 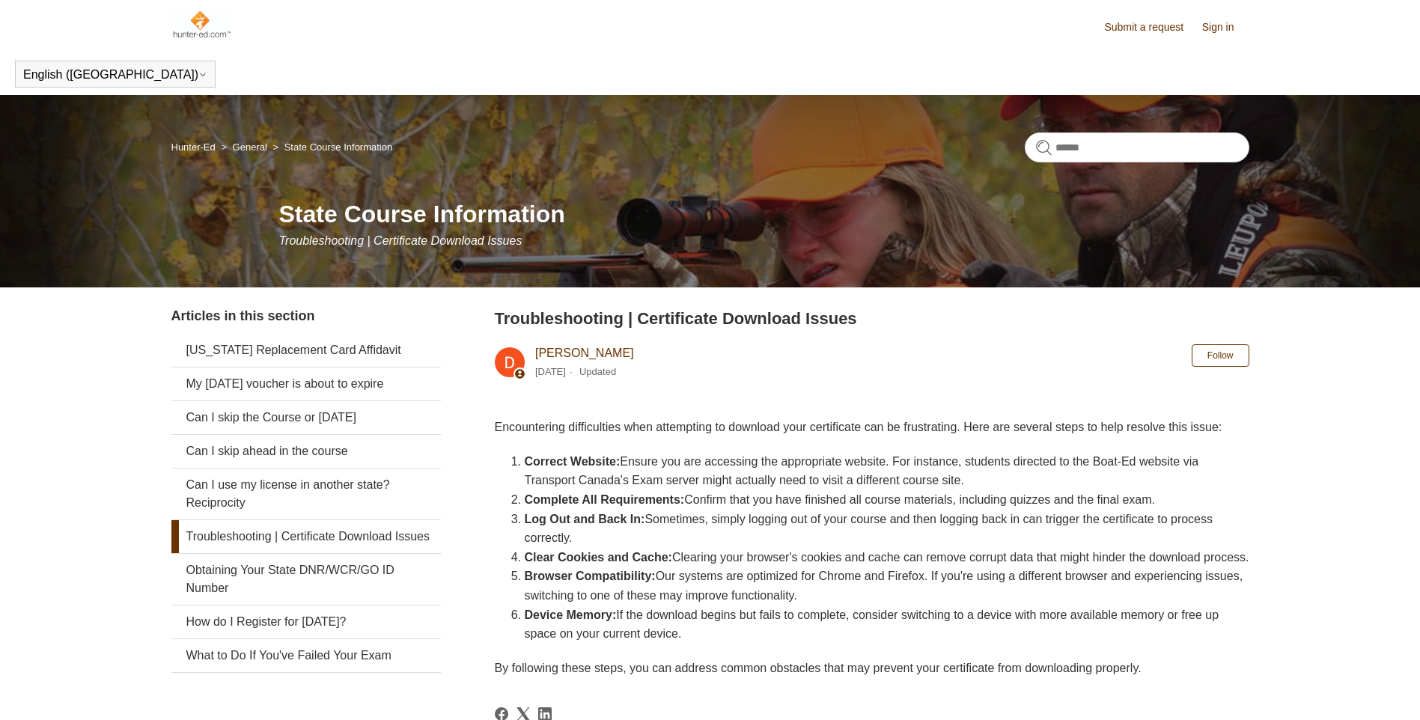 What do you see at coordinates (887, 557) in the screenshot?
I see `li: Clearing your browser's cookies and cache can remove corrupt data that might hinder the download ...` at bounding box center [887, 557].